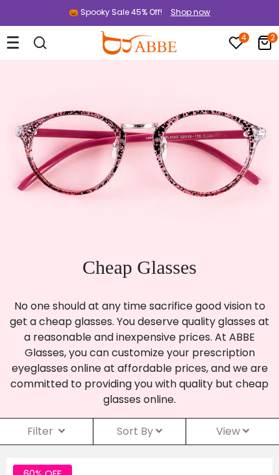  Describe the element at coordinates (190, 12) in the screenshot. I see `div: Shop now` at that location.